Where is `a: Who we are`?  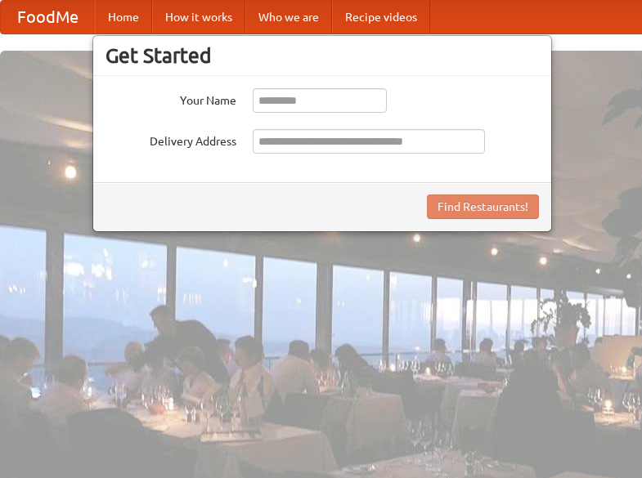 a: Who we are is located at coordinates (289, 17).